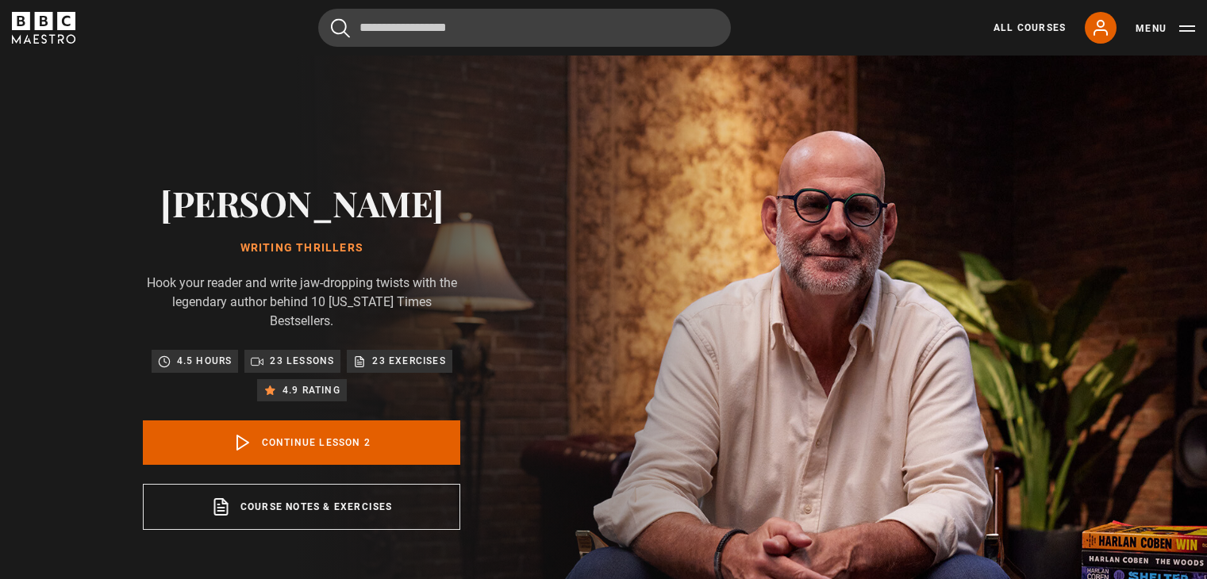 This screenshot has height=579, width=1207. What do you see at coordinates (301, 361) in the screenshot?
I see `p: 23 lessons` at bounding box center [301, 361].